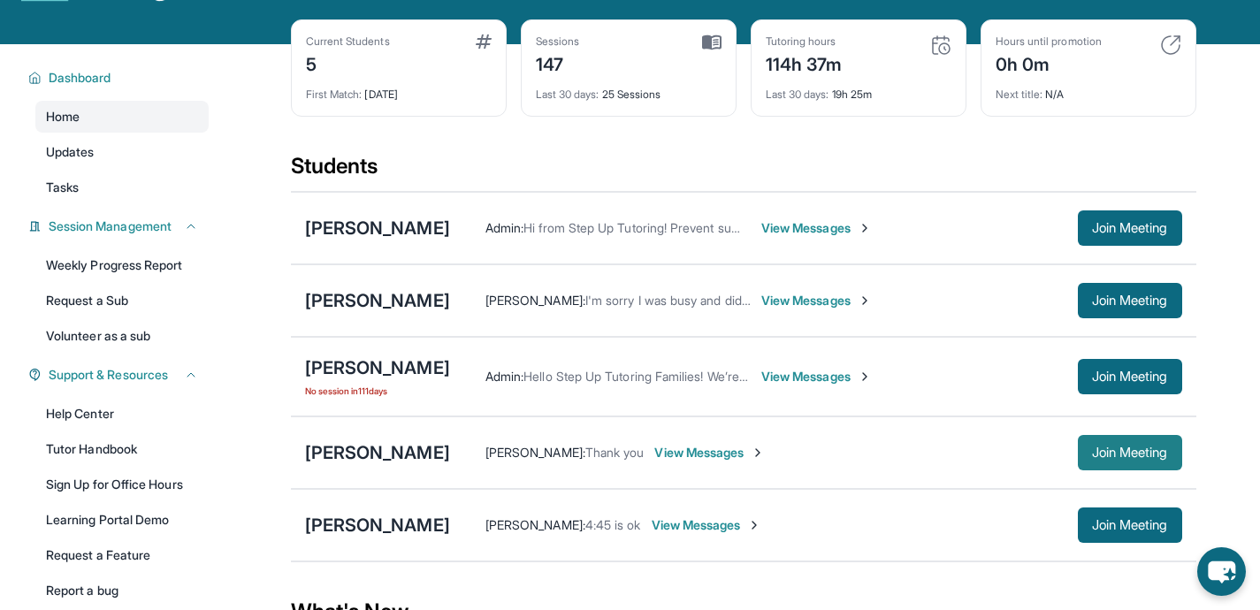 The image size is (1260, 610). Describe the element at coordinates (122, 117) in the screenshot. I see `a: Home` at that location.